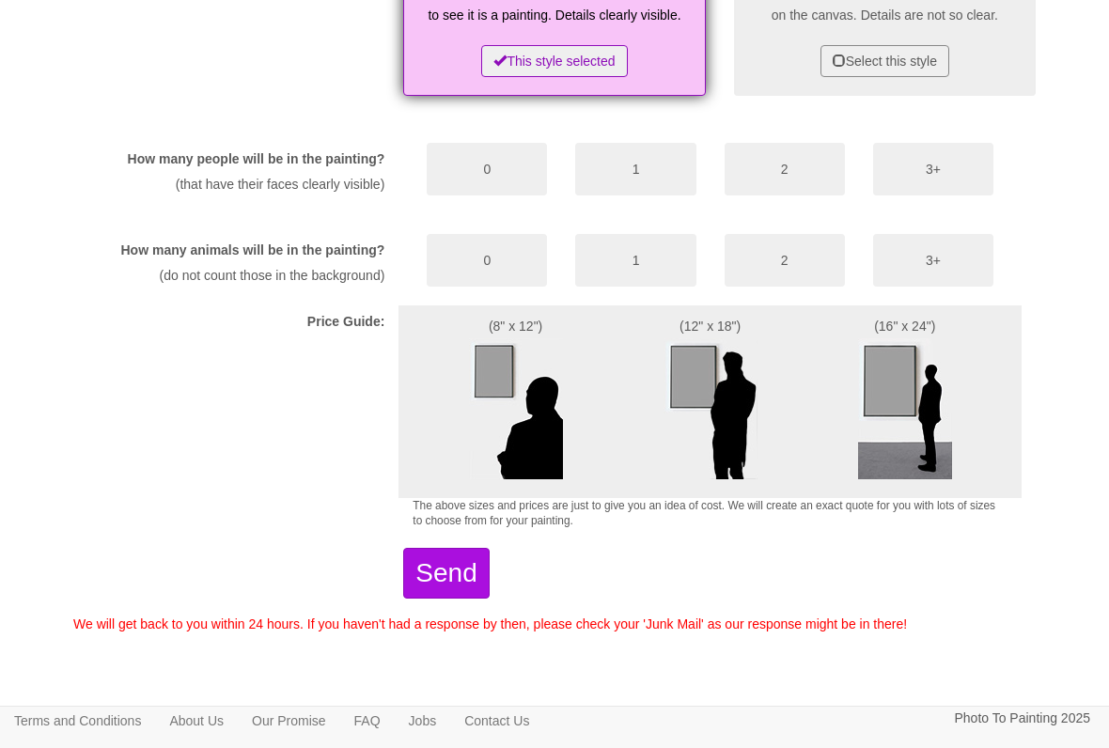 The image size is (1109, 748). Describe the element at coordinates (710, 409) in the screenshot. I see `img: Example size of a Midi painting` at that location.